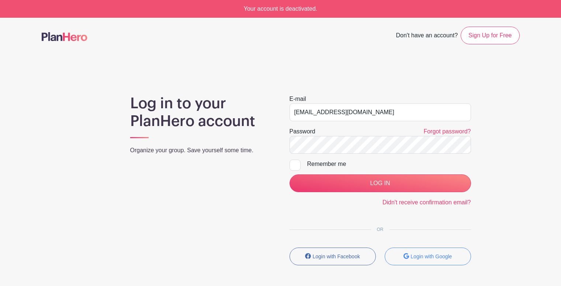 The image size is (561, 286). I want to click on label: E-mail, so click(298, 99).